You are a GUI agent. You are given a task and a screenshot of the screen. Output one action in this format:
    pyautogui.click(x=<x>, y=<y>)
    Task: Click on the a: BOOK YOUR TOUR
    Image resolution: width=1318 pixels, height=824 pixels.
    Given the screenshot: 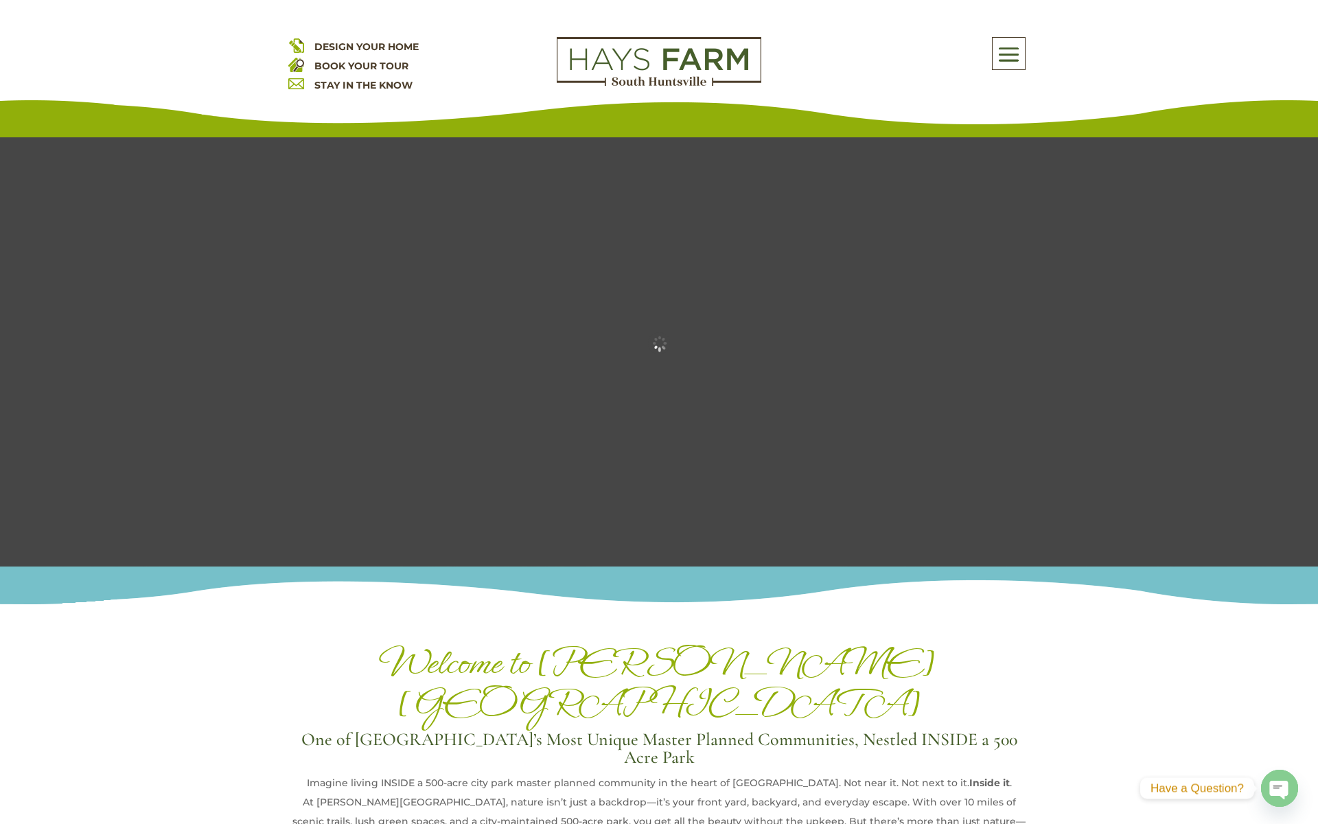 What is the action you would take?
    pyautogui.click(x=361, y=66)
    